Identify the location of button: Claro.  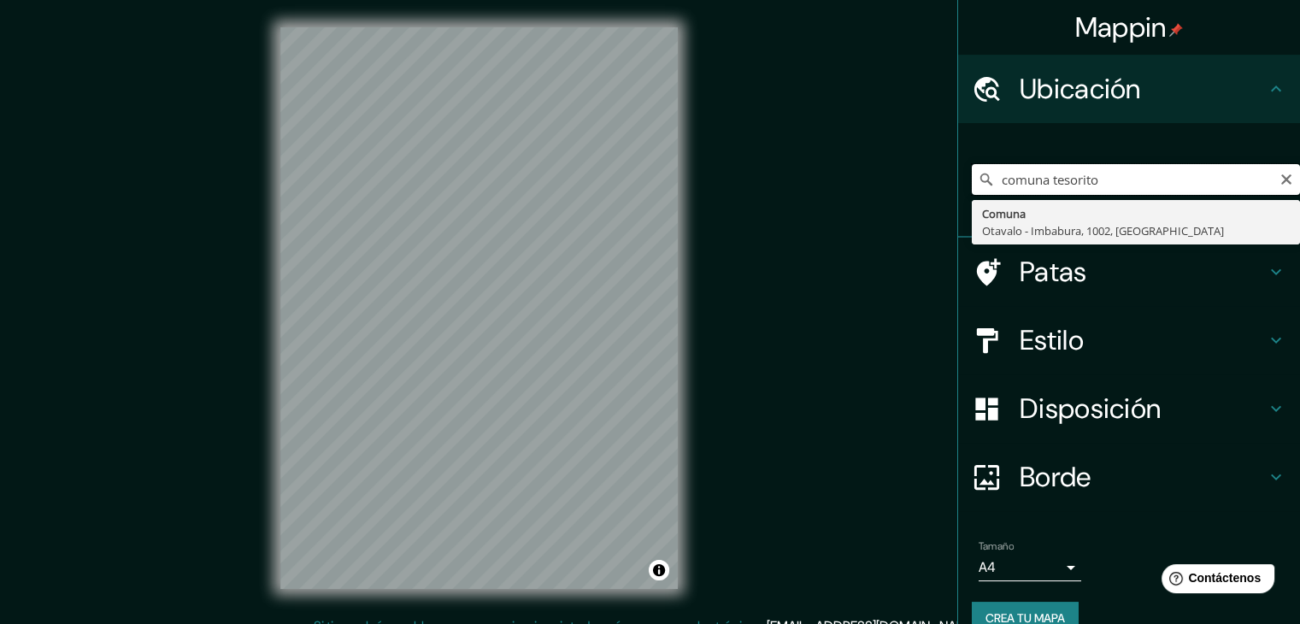
(1286, 178).